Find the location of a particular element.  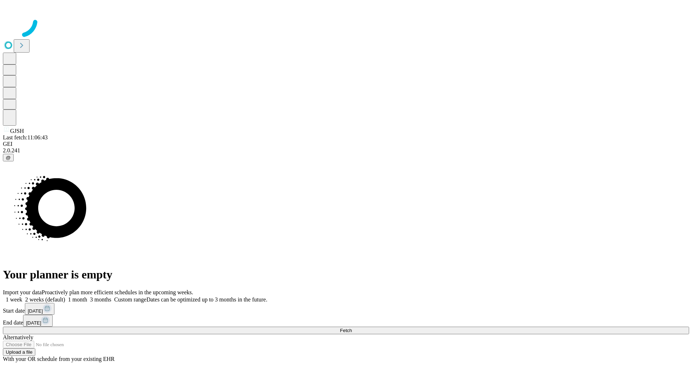

span: 1 month is located at coordinates (77, 299).